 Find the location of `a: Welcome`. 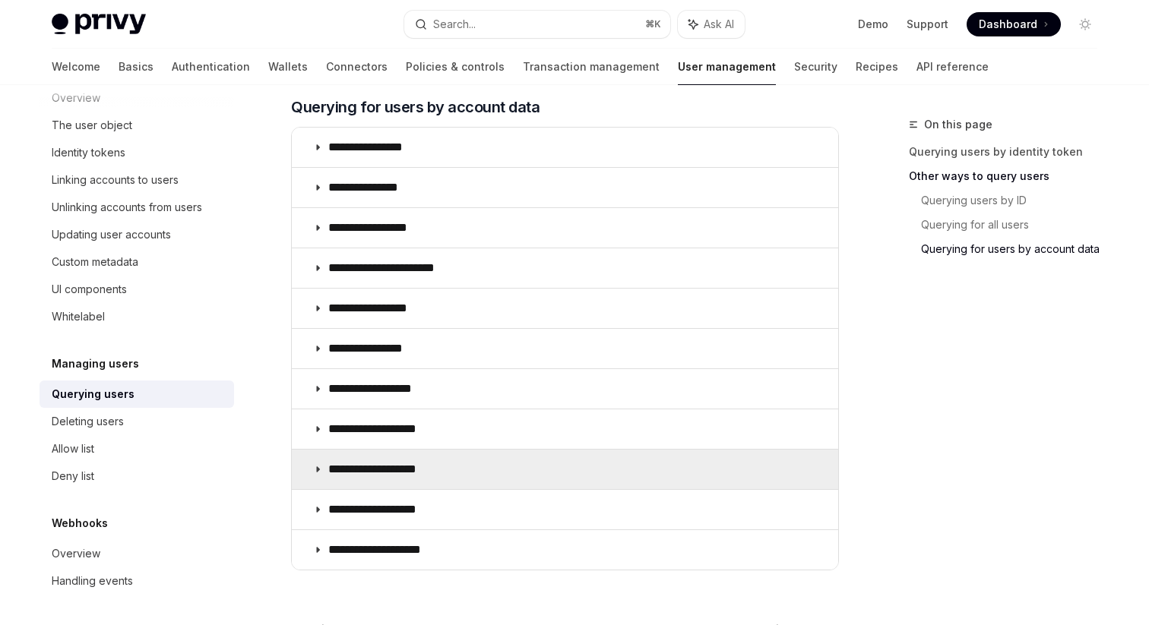

a: Welcome is located at coordinates (76, 67).